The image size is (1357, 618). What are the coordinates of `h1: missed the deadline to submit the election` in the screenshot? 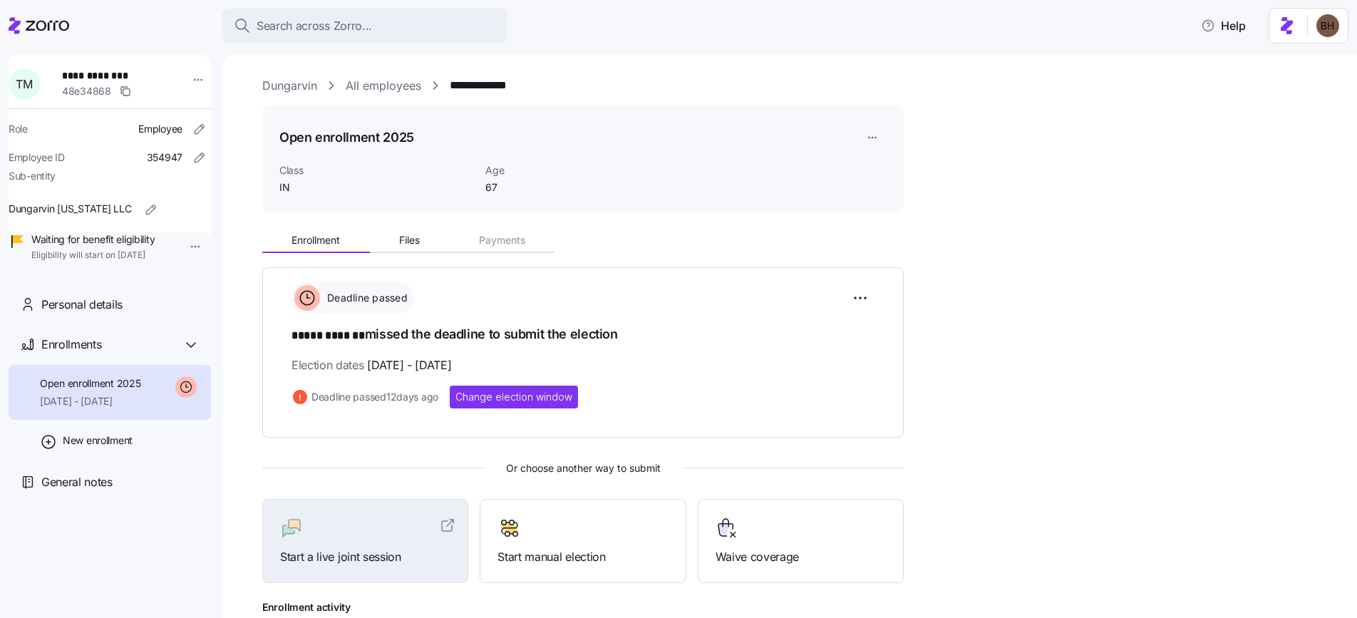 It's located at (583, 335).